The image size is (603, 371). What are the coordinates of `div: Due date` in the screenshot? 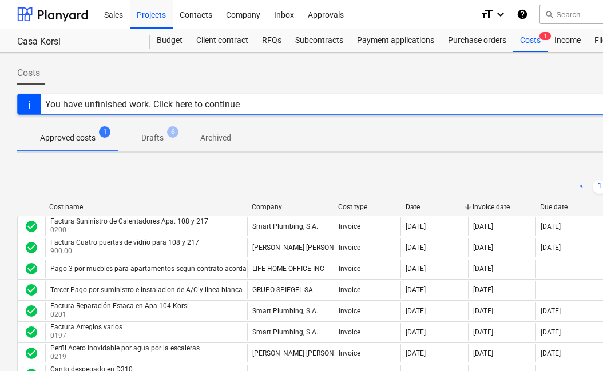 It's located at (569, 207).